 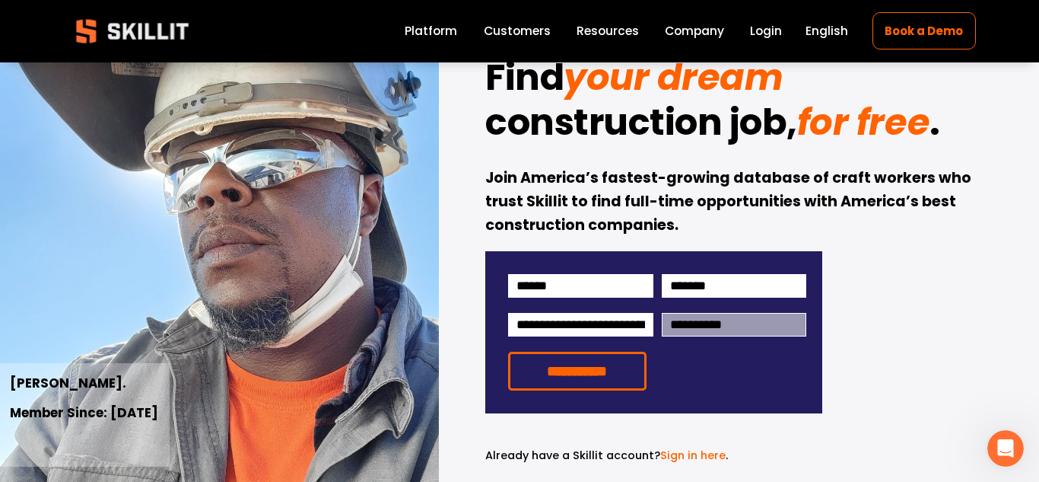 I want to click on em: your dream, so click(x=673, y=77).